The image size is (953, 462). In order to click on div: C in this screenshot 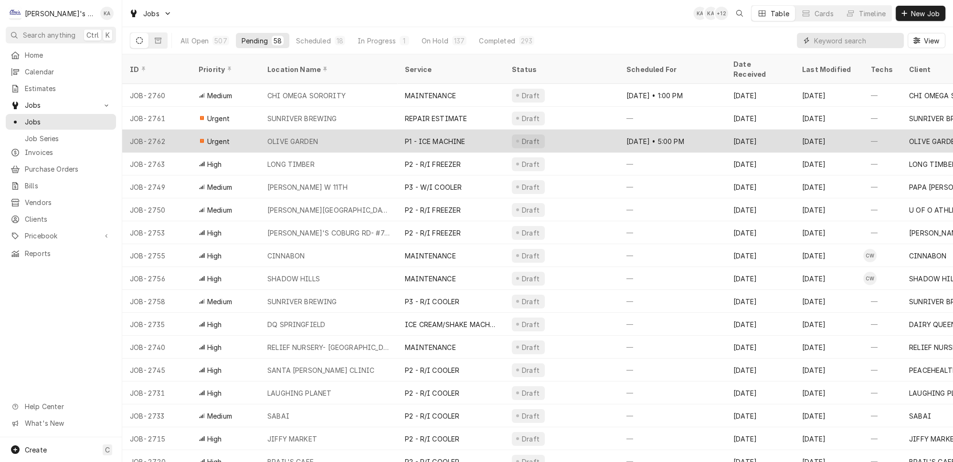, I will do `click(15, 13)`.